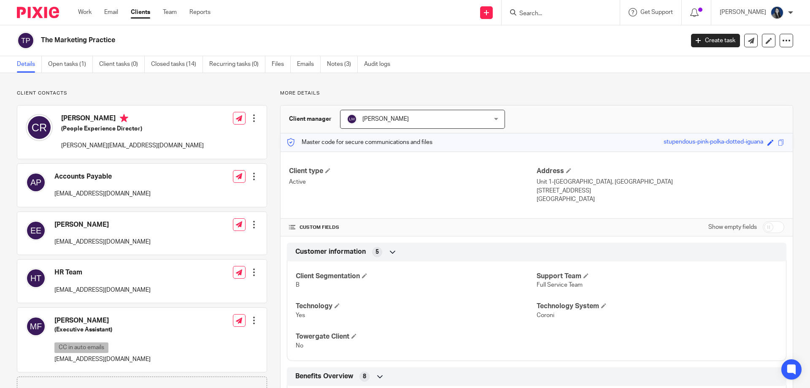 Image resolution: width=810 pixels, height=388 pixels. Describe the element at coordinates (413, 171) in the screenshot. I see `h4: Client type` at that location.